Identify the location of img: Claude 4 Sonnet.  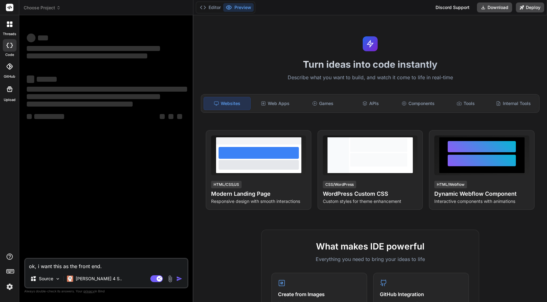
(70, 279).